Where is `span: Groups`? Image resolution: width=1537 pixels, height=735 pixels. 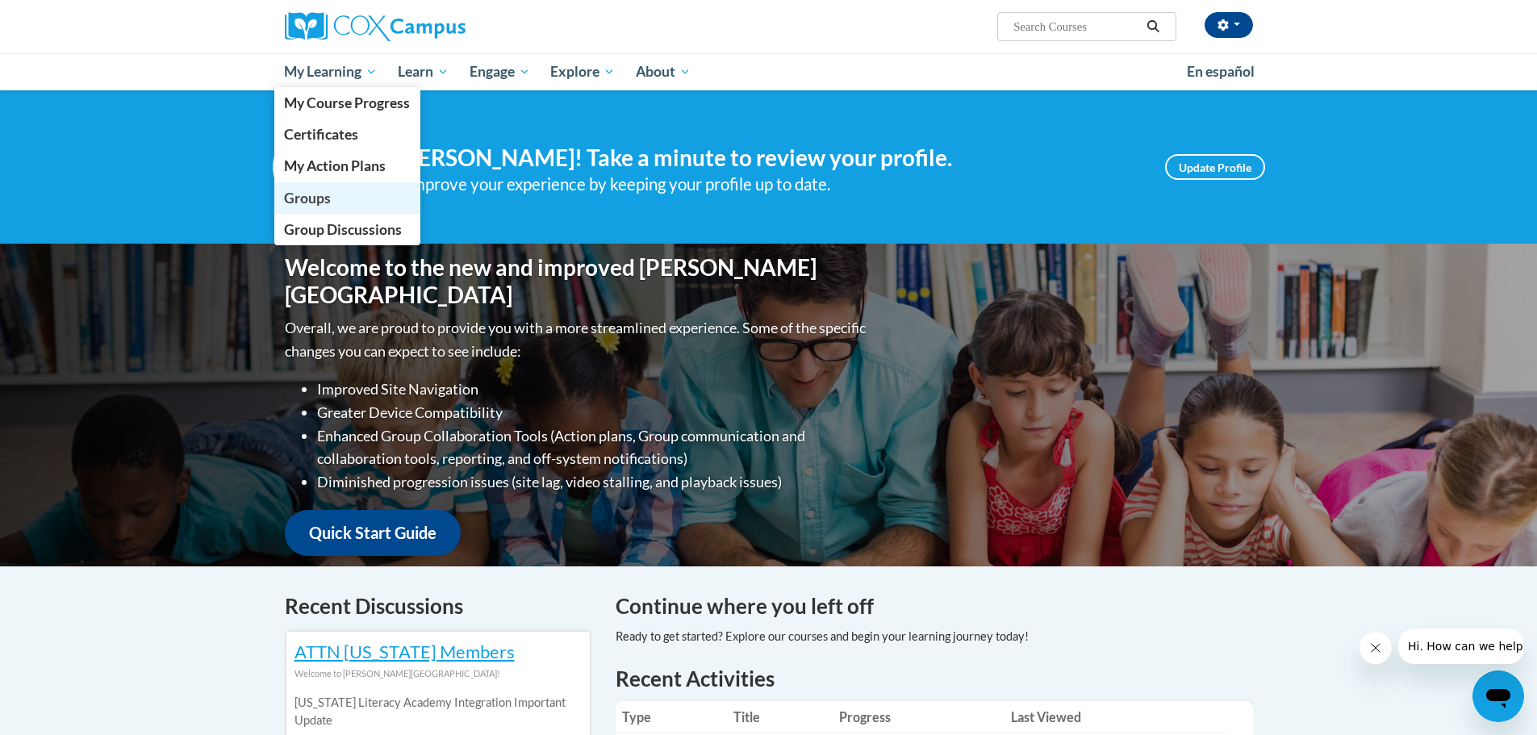 span: Groups is located at coordinates (307, 198).